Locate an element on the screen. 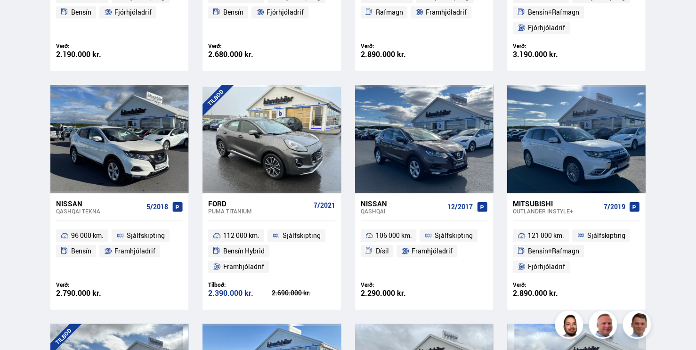 This screenshot has width=696, height=350. a: Nissan Qashqai 12/2017 106 000 km. Sjálfskipting Dísil Framhjóladrif Verð: 2.290.000 kr. is located at coordinates (424, 251).